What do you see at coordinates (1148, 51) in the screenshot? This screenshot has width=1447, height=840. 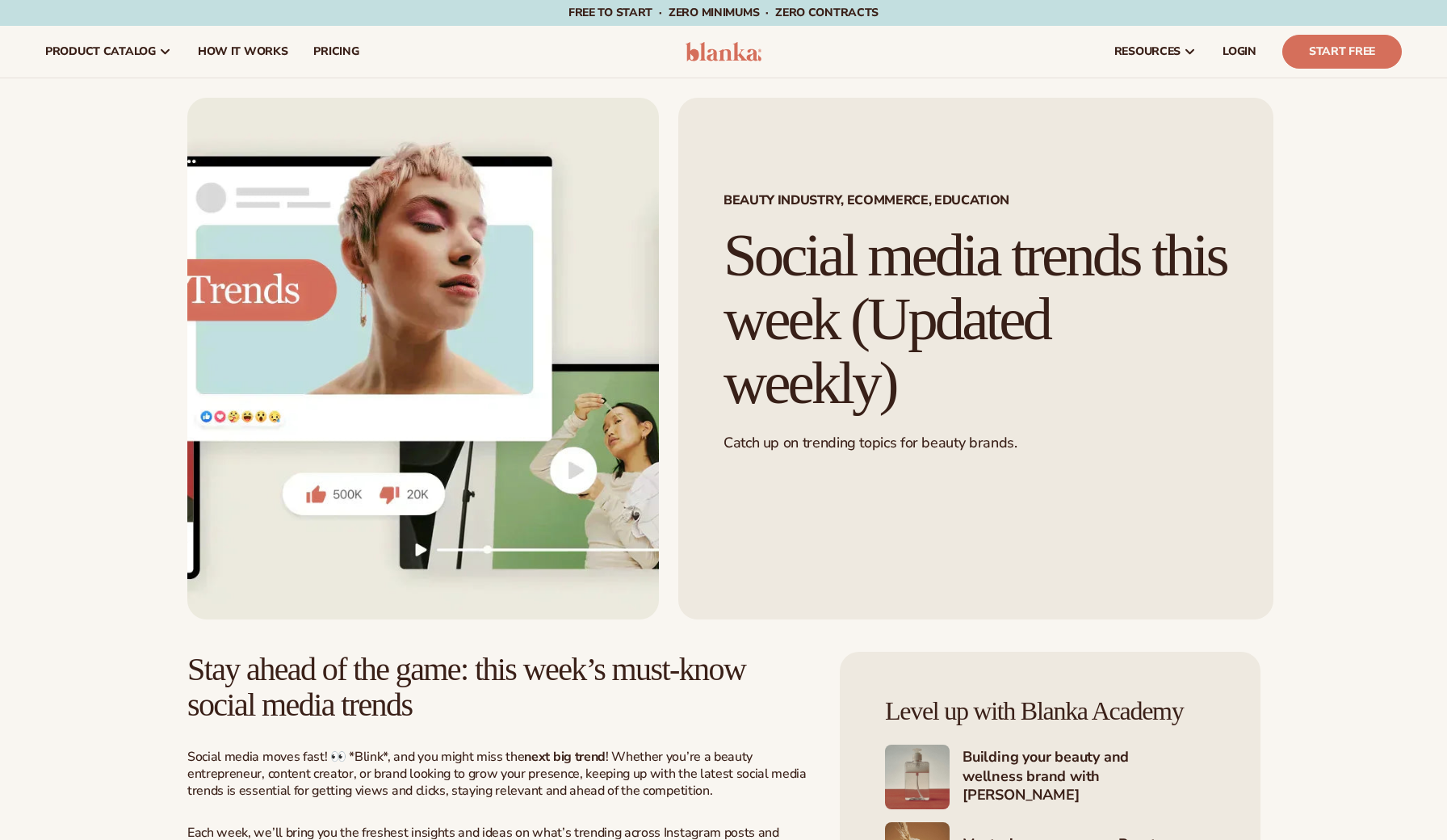 I see `span: resources` at bounding box center [1148, 51].